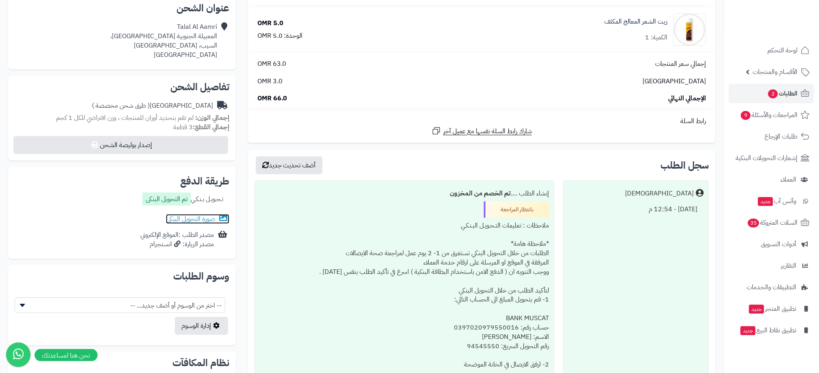 This screenshot has height=373, width=819. I want to click on a: شارك رابط السلة نفسها مع عميل آخر, so click(482, 131).